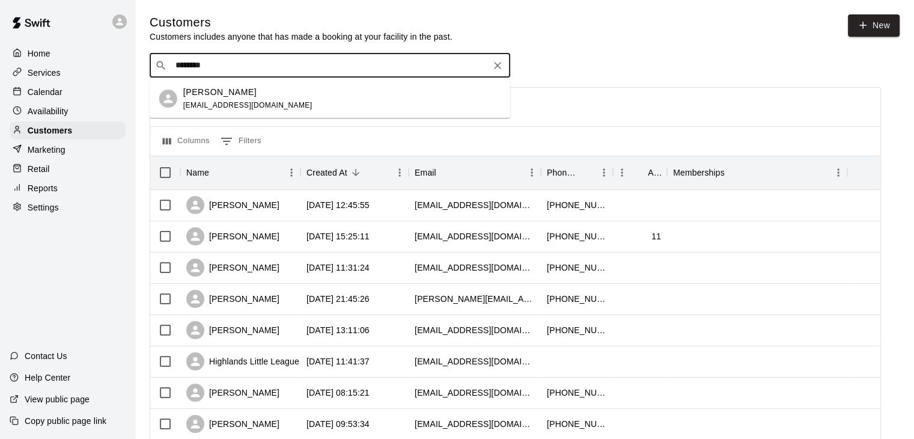  Describe the element at coordinates (46, 356) in the screenshot. I see `p: Contact Us` at that location.